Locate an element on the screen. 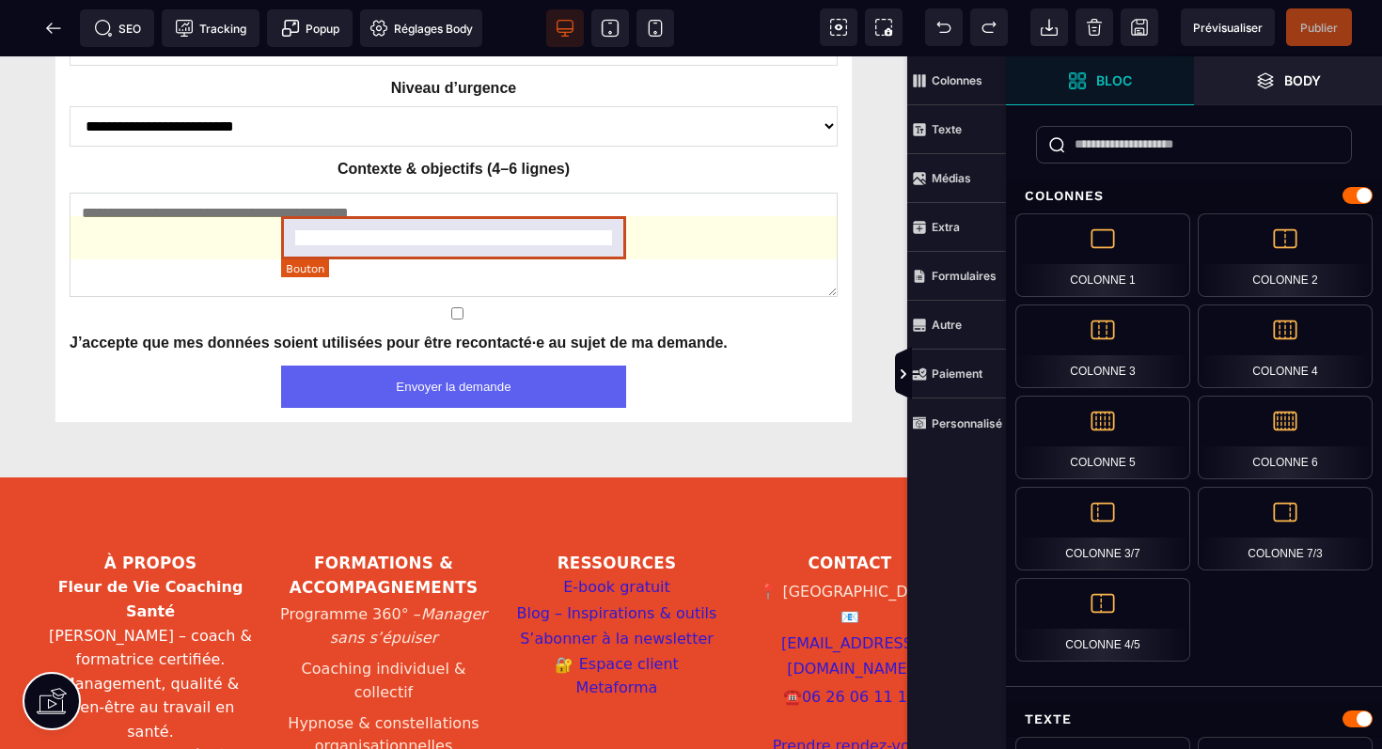 Image resolution: width=1382 pixels, height=749 pixels. span: Créer une alerte modale is located at coordinates (309, 28).